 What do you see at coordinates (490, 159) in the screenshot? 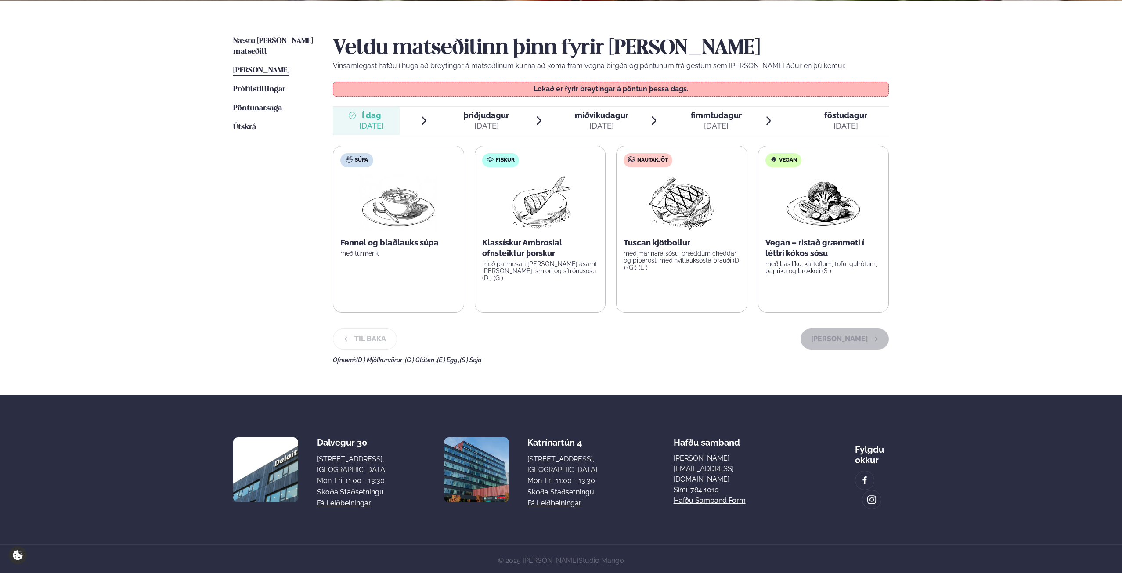
I see `img: fish.svg` at bounding box center [490, 159].